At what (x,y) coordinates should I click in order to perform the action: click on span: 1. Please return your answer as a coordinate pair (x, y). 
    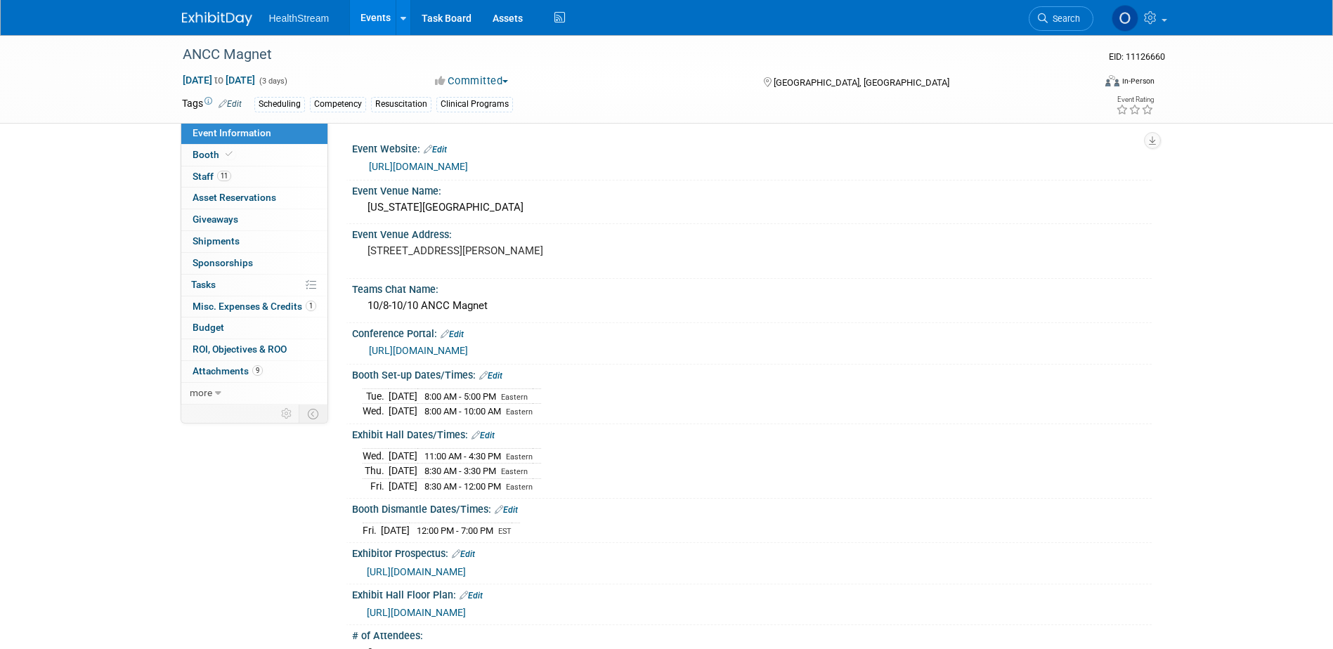
    Looking at the image, I should click on (311, 306).